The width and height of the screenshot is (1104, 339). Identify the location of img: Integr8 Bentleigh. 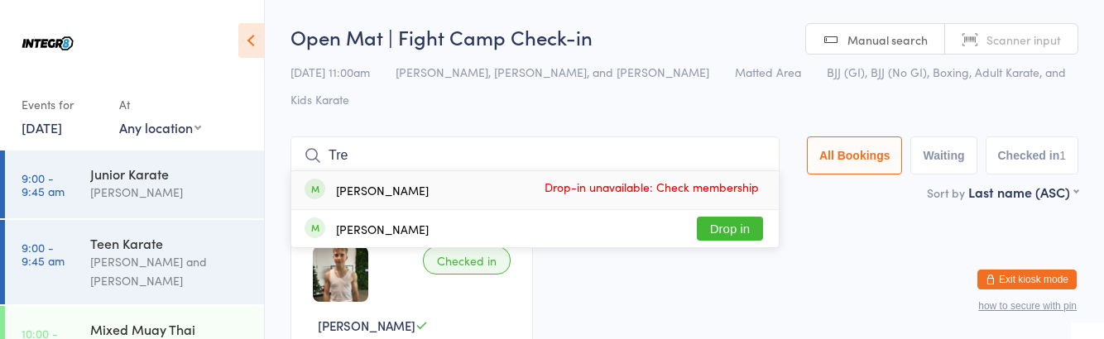
(47, 43).